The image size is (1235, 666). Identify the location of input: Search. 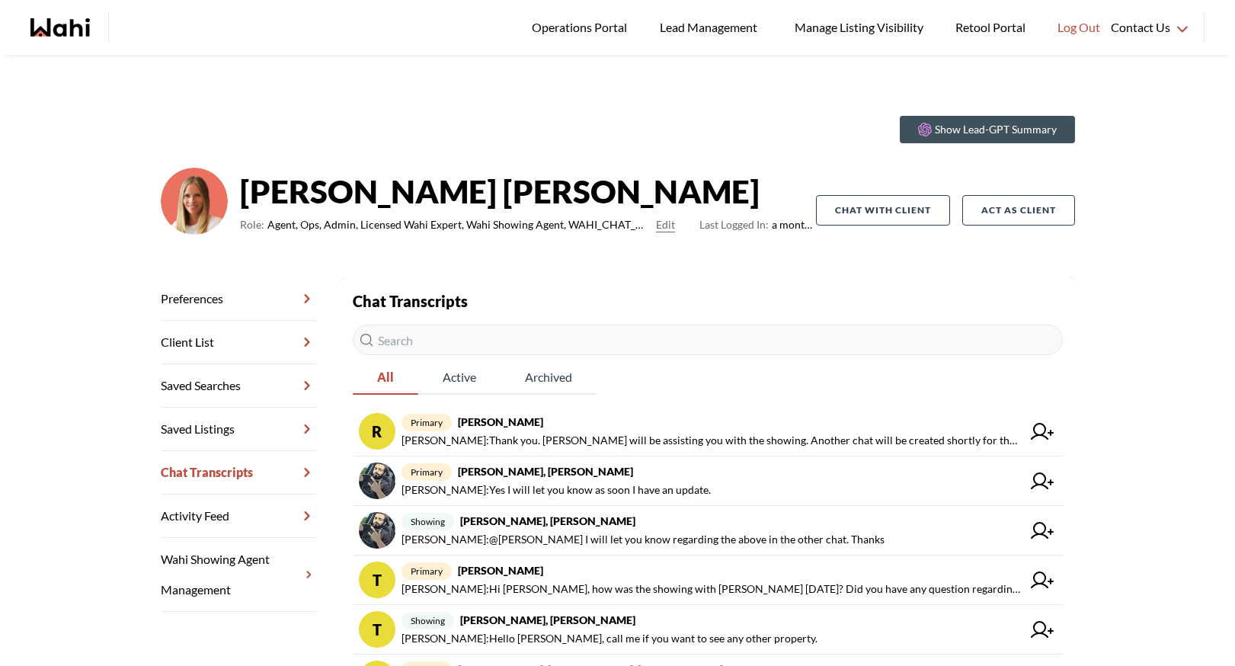
(708, 340).